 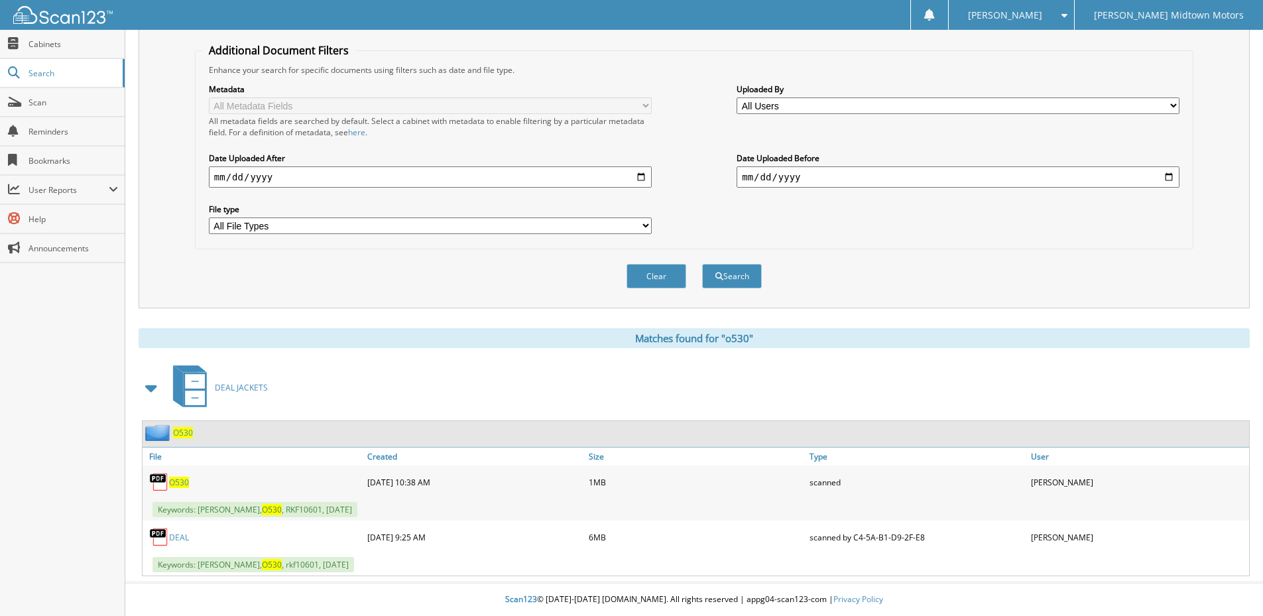 What do you see at coordinates (430, 177) in the screenshot?
I see `input: start` at bounding box center [430, 177].